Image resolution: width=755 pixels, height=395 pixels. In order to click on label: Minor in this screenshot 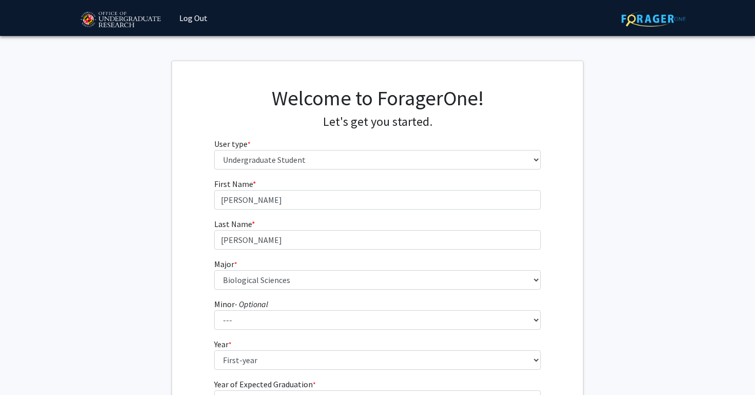, I will do `click(241, 304)`.